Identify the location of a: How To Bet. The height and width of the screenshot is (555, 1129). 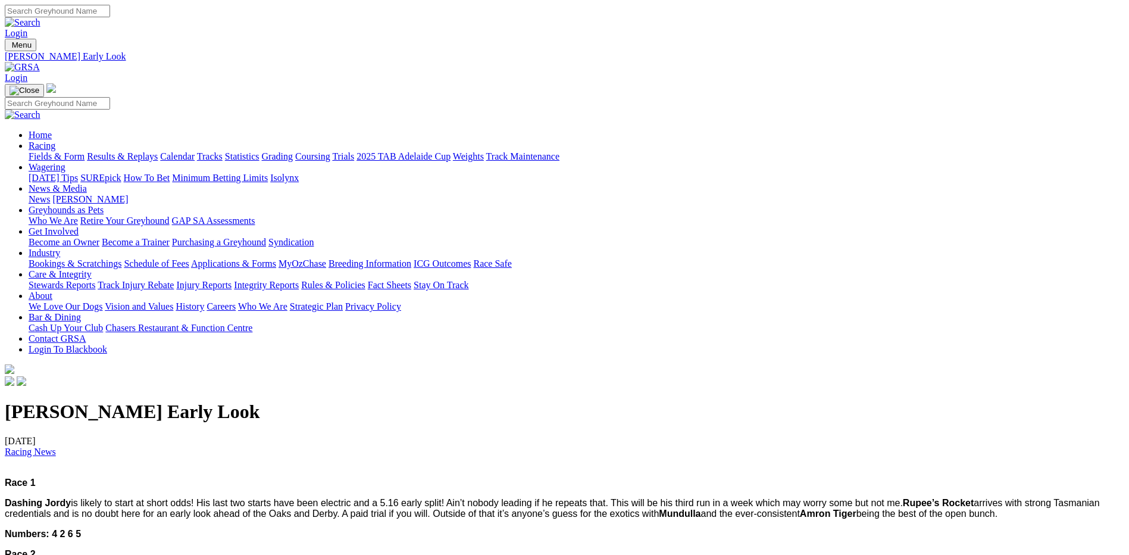
(147, 177).